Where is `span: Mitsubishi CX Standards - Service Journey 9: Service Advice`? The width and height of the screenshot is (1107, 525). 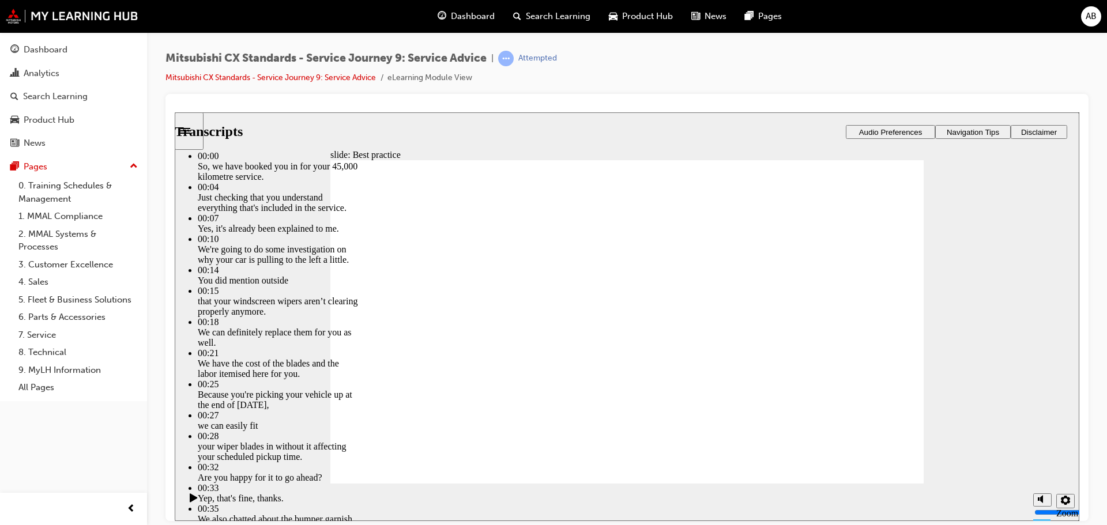 span: Mitsubishi CX Standards - Service Journey 9: Service Advice is located at coordinates (326, 58).